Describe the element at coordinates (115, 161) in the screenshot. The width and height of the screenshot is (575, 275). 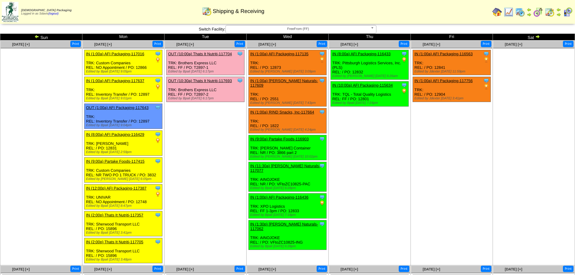
I see `a: IN (9:00a) Partake Foods-117415` at that location.